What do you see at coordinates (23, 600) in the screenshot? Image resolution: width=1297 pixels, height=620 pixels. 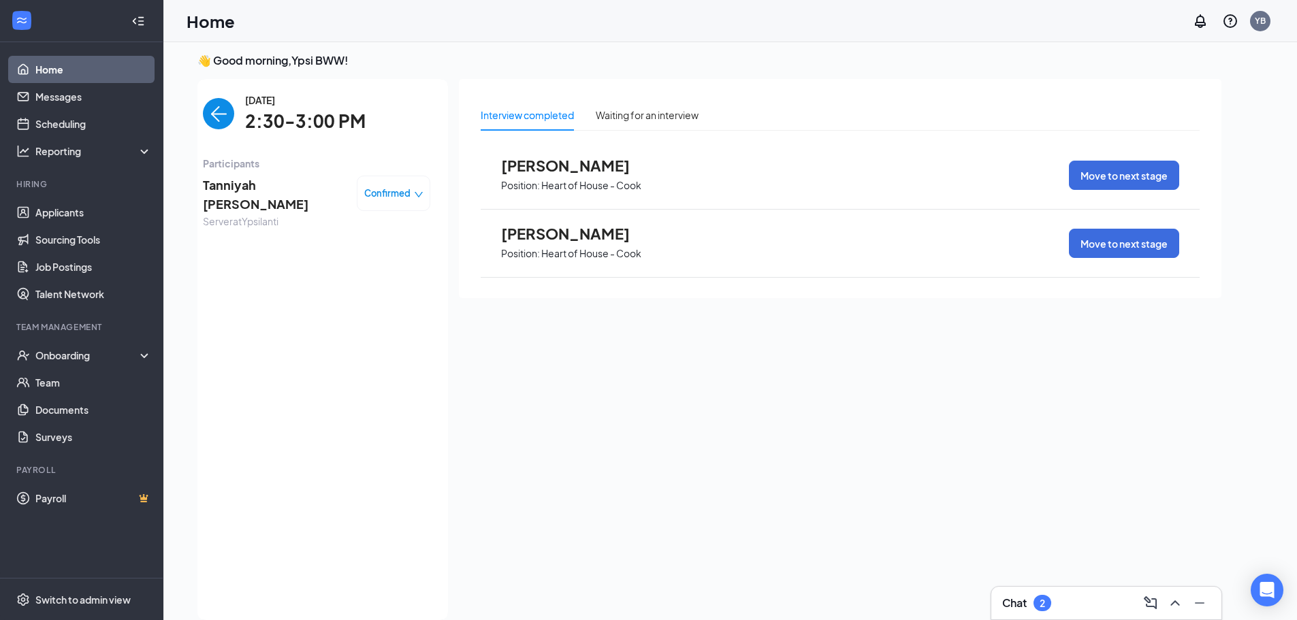 I see `svg: Settings` at bounding box center [23, 600].